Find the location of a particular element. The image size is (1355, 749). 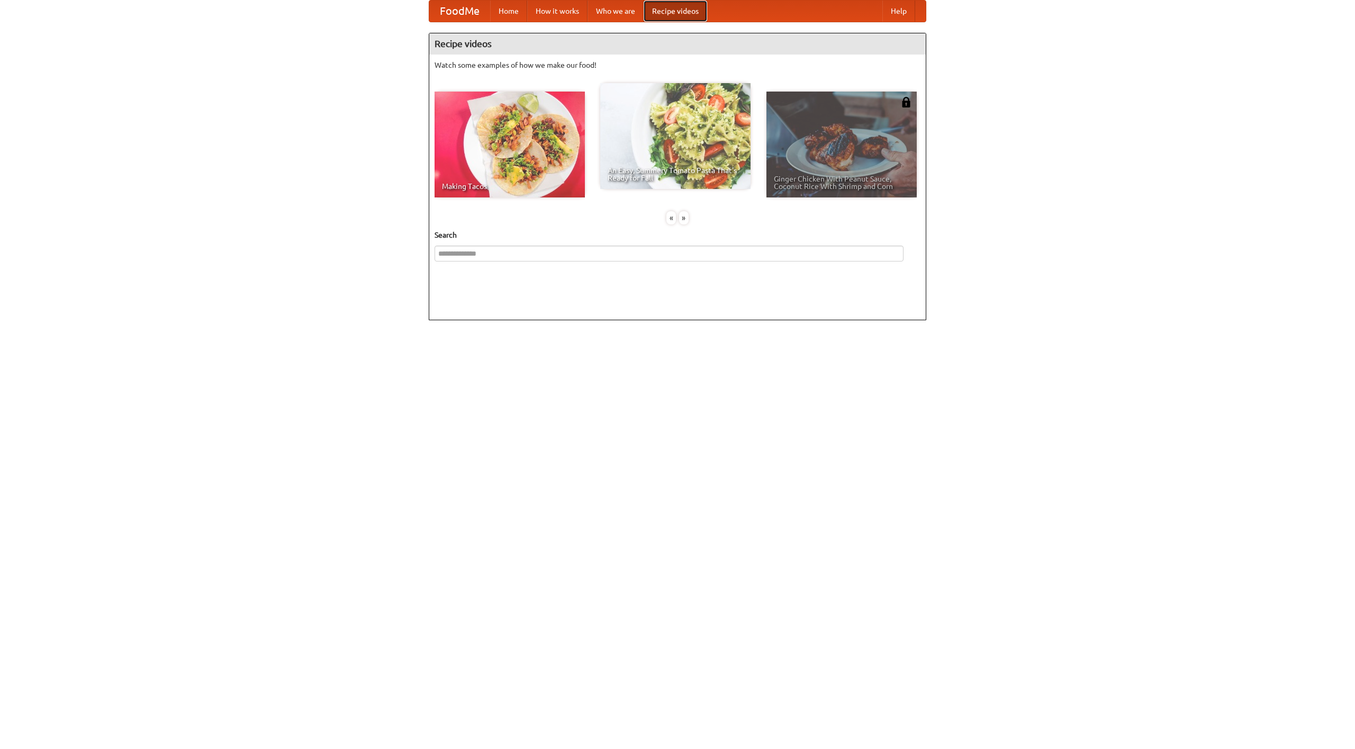

a: An Easy, Summery Tomato Pasta That's Ready for Fall is located at coordinates (675, 136).